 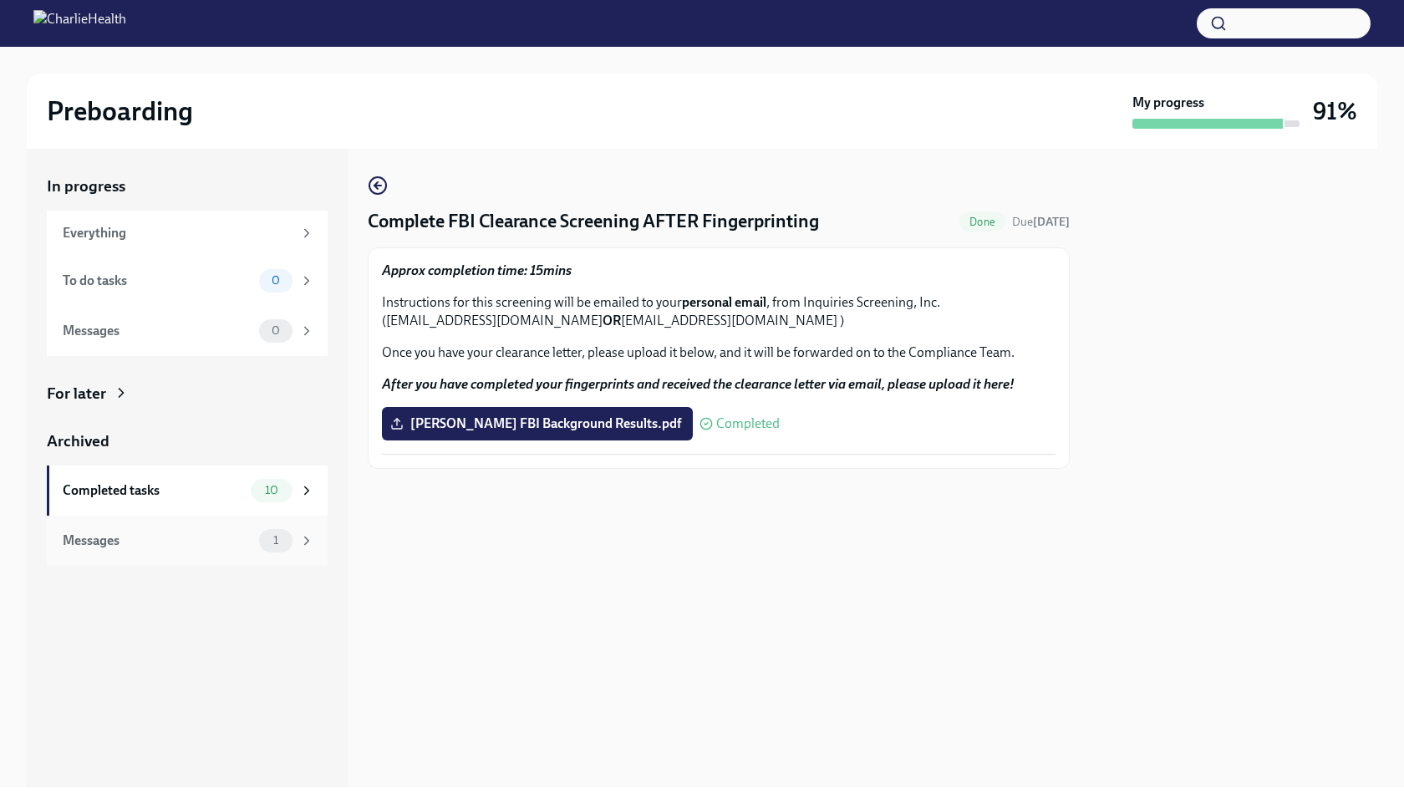 What do you see at coordinates (272, 490) in the screenshot?
I see `span: 10` at bounding box center [272, 490].